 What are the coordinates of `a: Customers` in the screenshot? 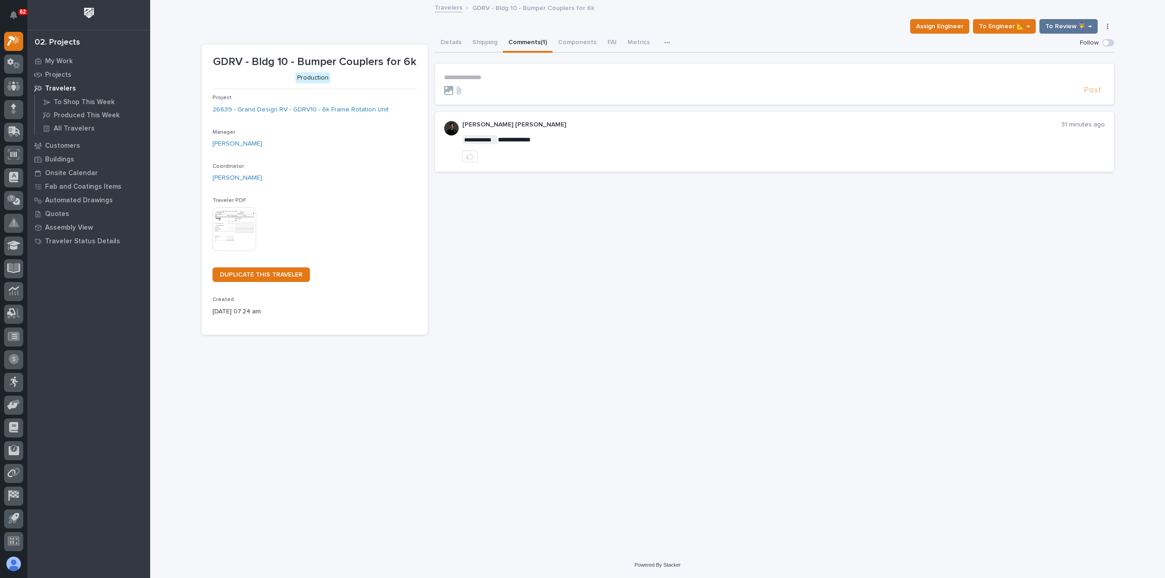 It's located at (89, 146).